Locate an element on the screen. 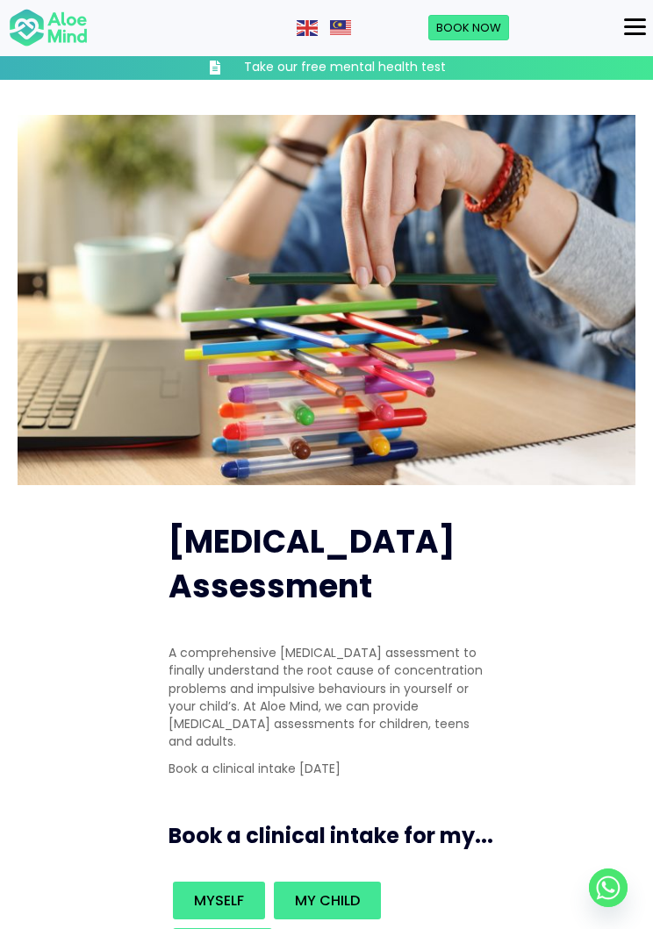 The width and height of the screenshot is (653, 929). a: Take our free mental health test is located at coordinates (326, 68).